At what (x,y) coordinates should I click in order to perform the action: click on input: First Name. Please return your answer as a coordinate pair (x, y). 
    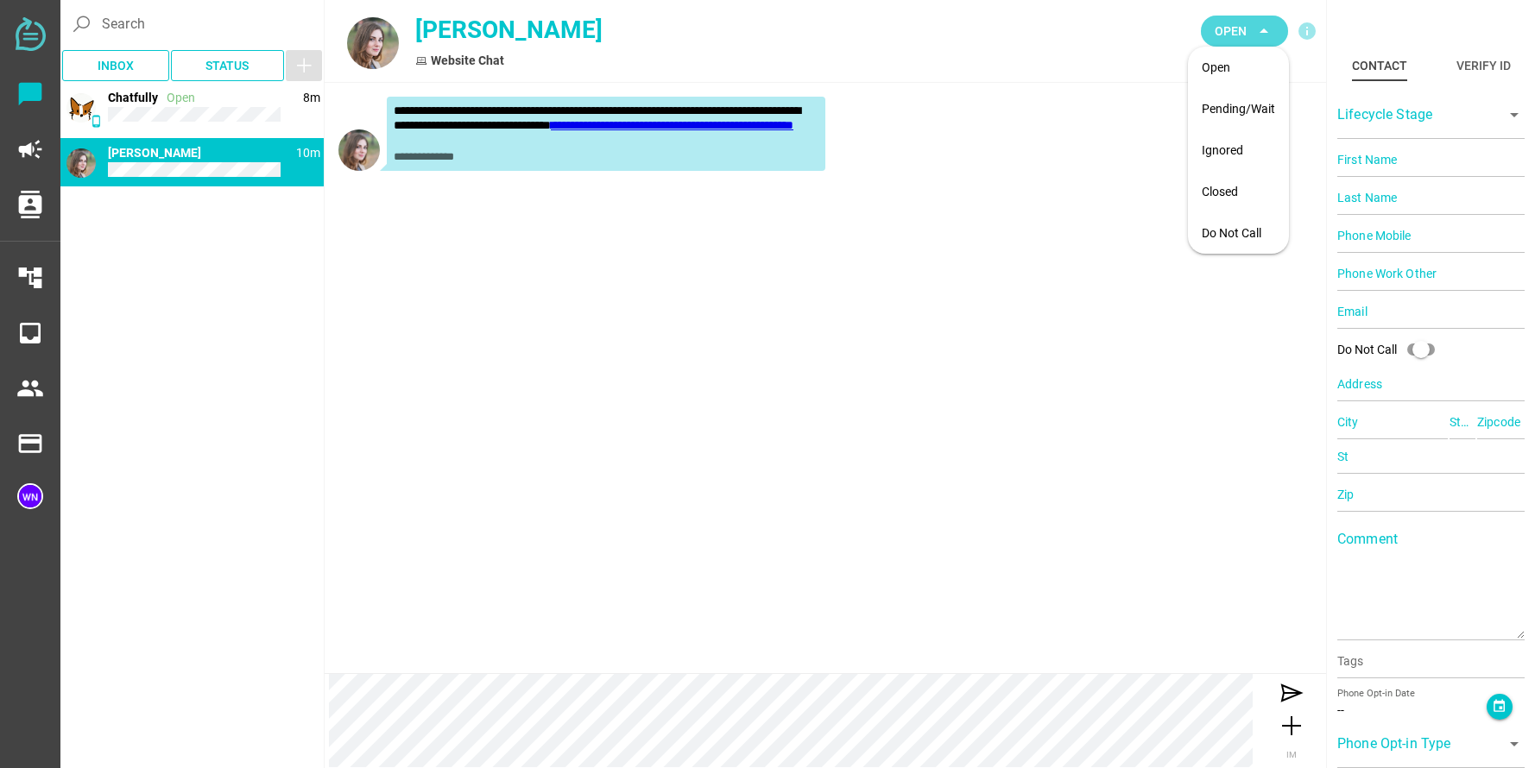
    Looking at the image, I should click on (1430, 160).